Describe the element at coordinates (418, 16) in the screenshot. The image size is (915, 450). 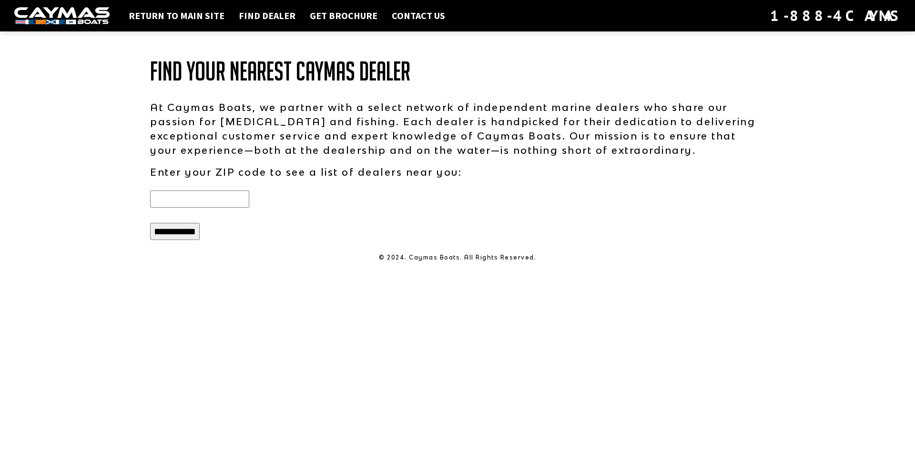
I see `a: Contact Us` at that location.